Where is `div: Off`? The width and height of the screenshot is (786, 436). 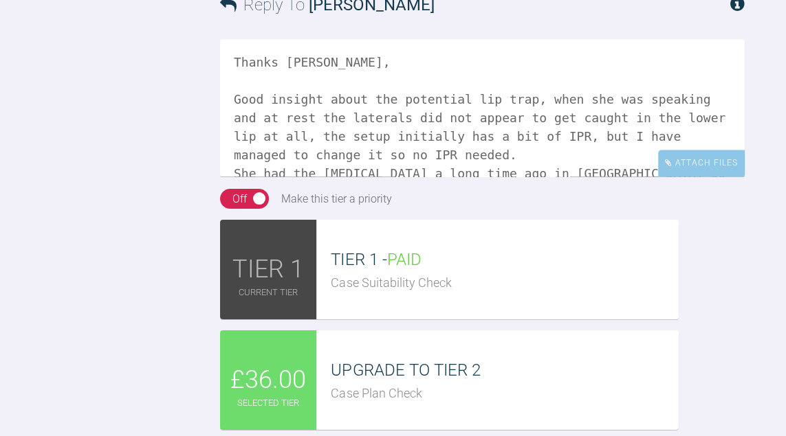
div: Off is located at coordinates (239, 199).